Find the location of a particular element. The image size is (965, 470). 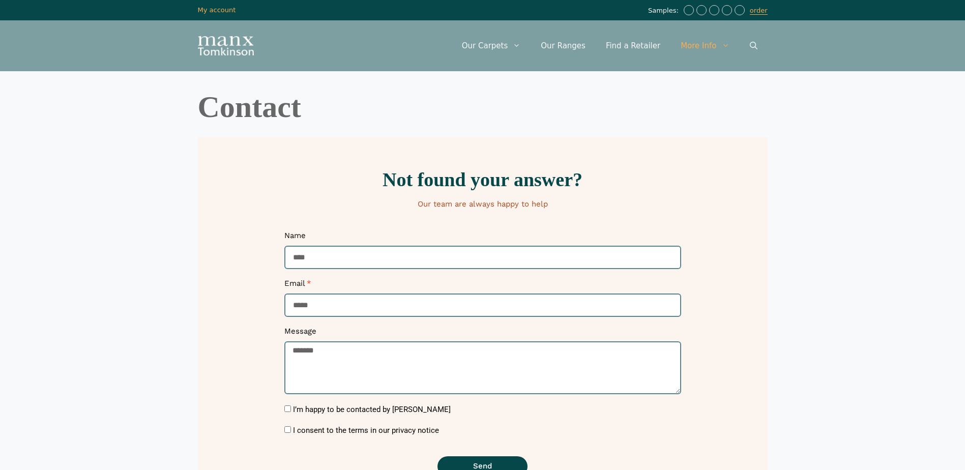

a: order is located at coordinates (758, 11).